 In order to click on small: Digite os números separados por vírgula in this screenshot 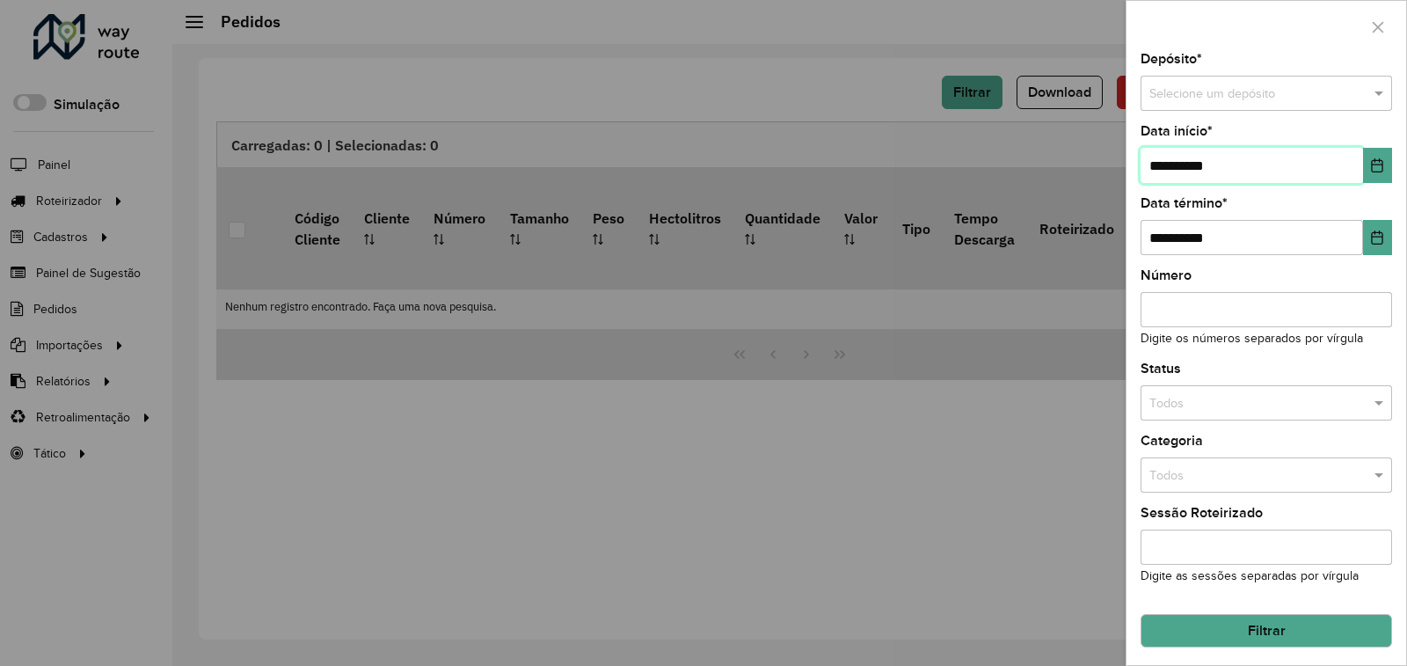, I will do `click(1251, 338)`.